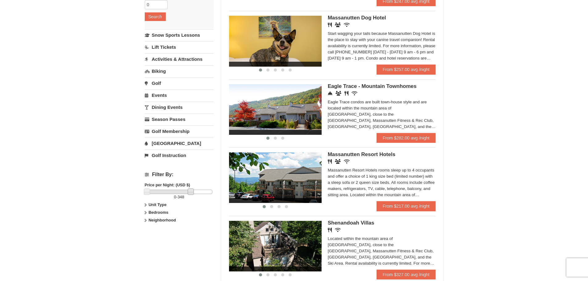 The height and width of the screenshot is (281, 588). I want to click on a: Events, so click(179, 95).